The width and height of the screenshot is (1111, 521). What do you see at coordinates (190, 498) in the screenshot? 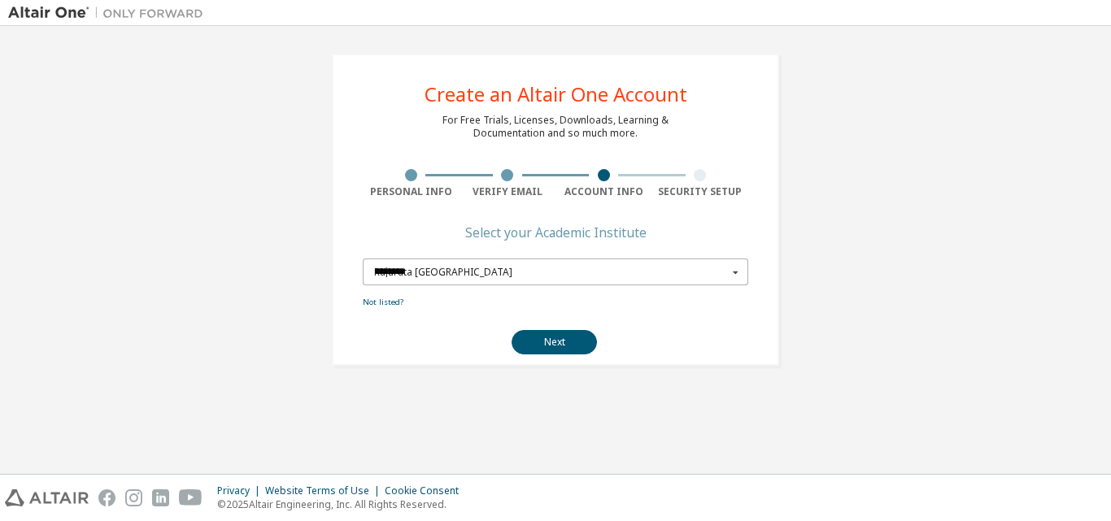
I see `img: youtube.svg` at bounding box center [190, 498].